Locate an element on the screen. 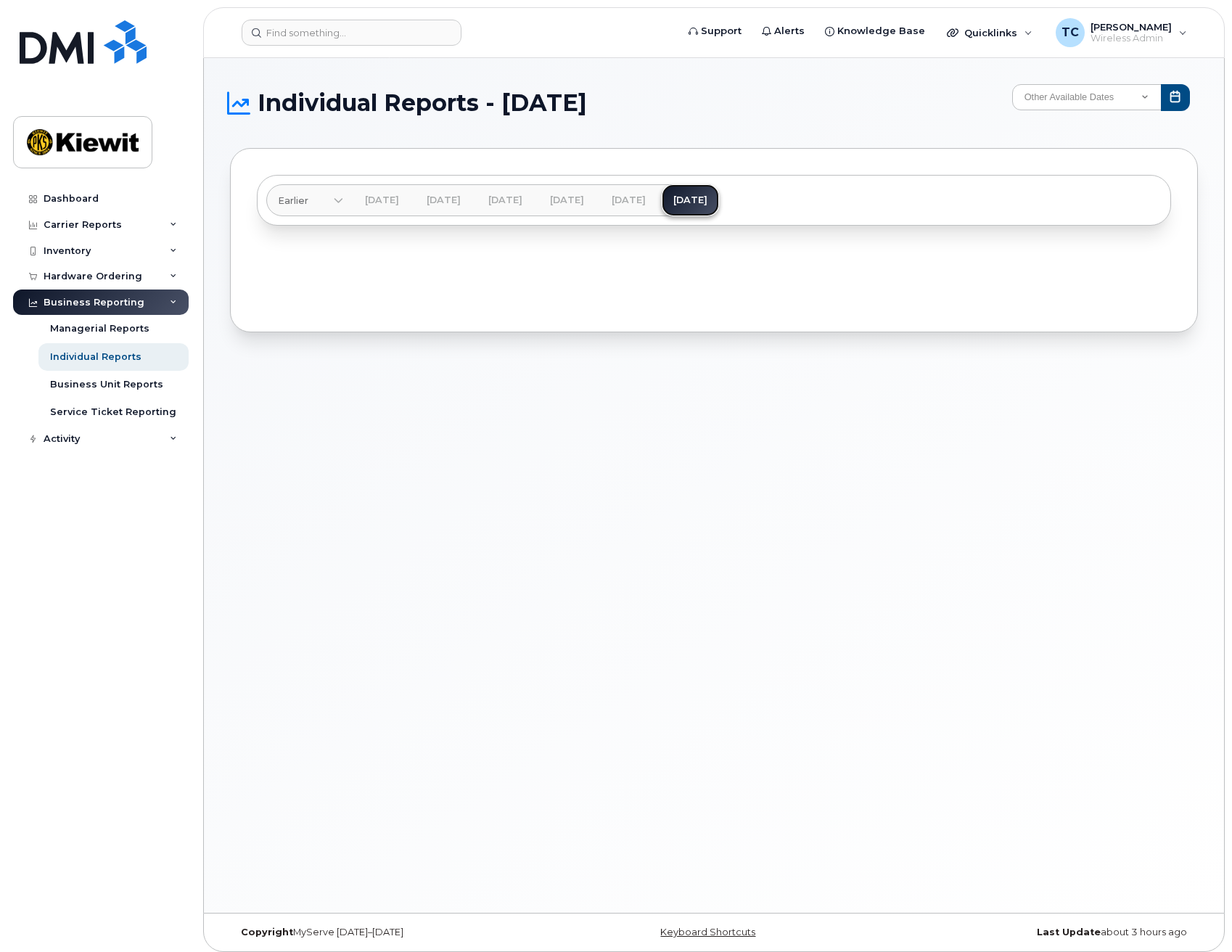  span: Earlier is located at coordinates (293, 200).